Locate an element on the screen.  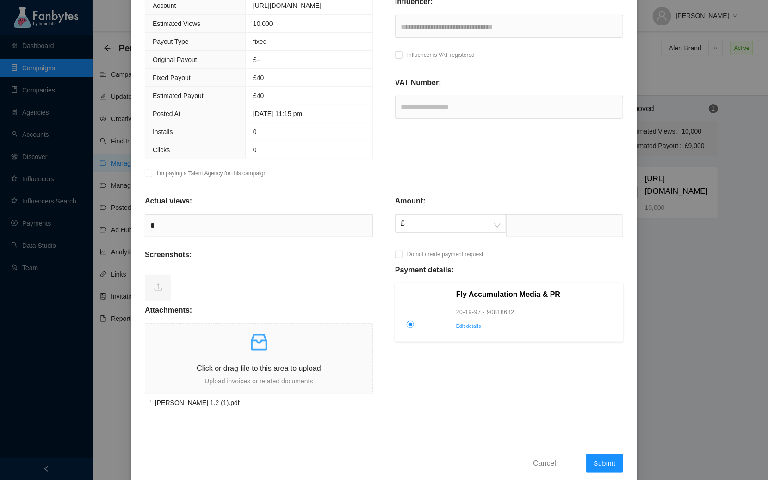
p: Edit details is located at coordinates (536, 326).